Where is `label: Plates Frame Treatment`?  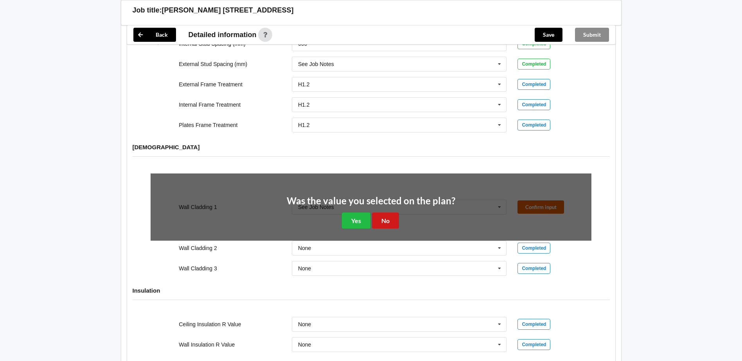 label: Plates Frame Treatment is located at coordinates (208, 125).